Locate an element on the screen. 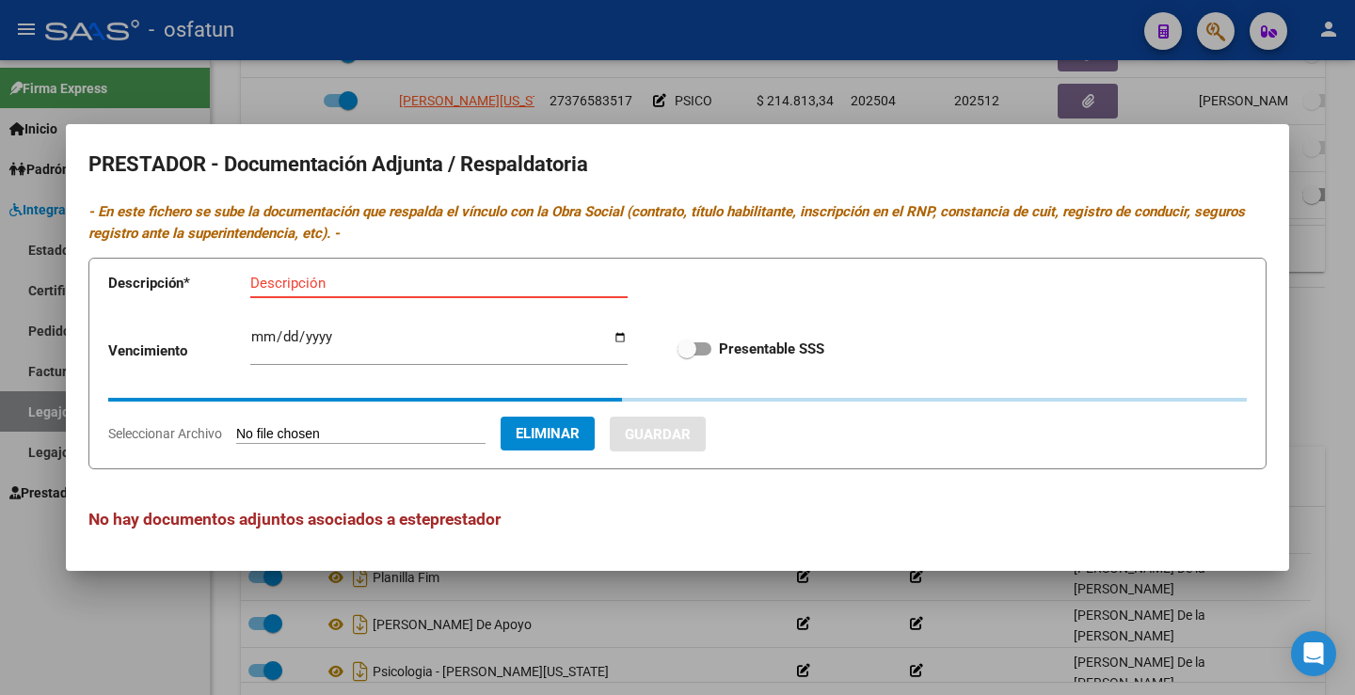 Image resolution: width=1355 pixels, height=695 pixels. div: Open Intercom Messenger is located at coordinates (1313, 654).